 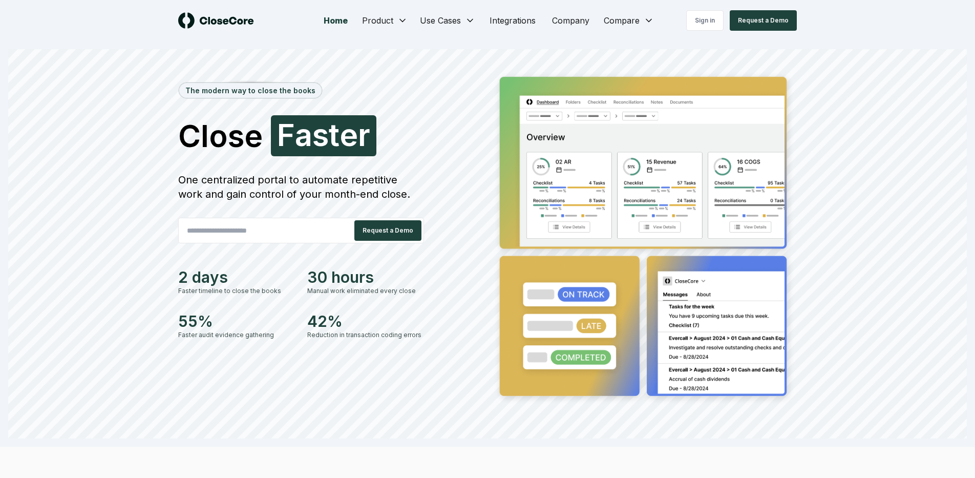 What do you see at coordinates (320, 135) in the screenshot?
I see `span: s` at bounding box center [320, 135].